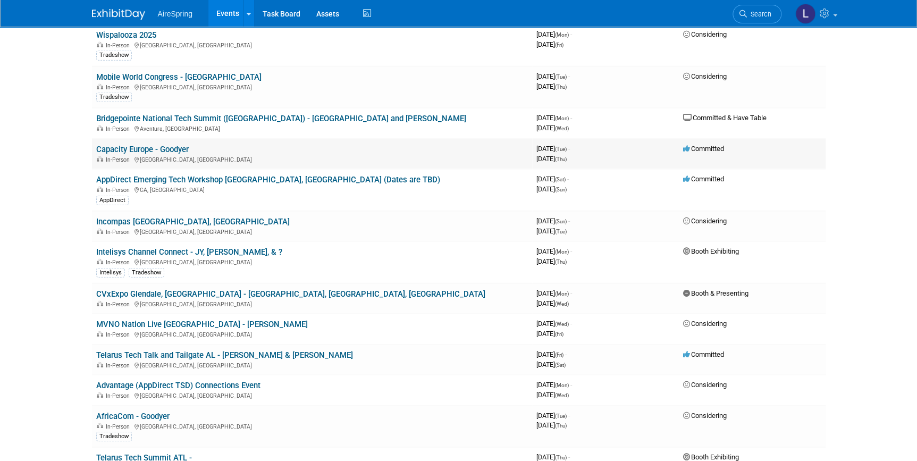 The image size is (917, 461). I want to click on img: ExhibitDay, so click(119, 14).